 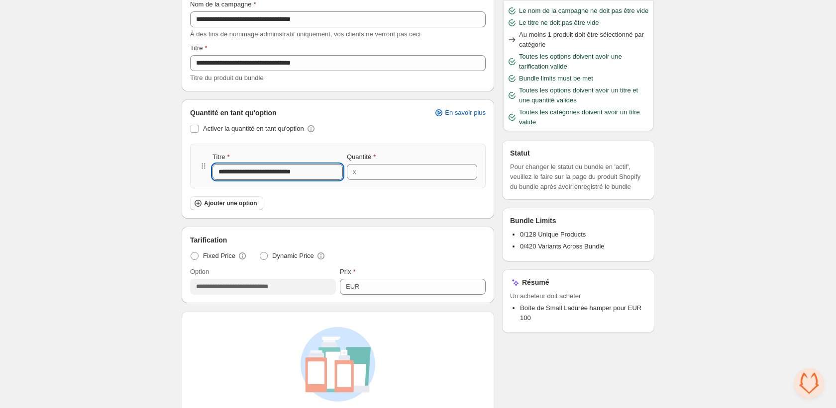 I want to click on span: Fixed Price, so click(x=219, y=256).